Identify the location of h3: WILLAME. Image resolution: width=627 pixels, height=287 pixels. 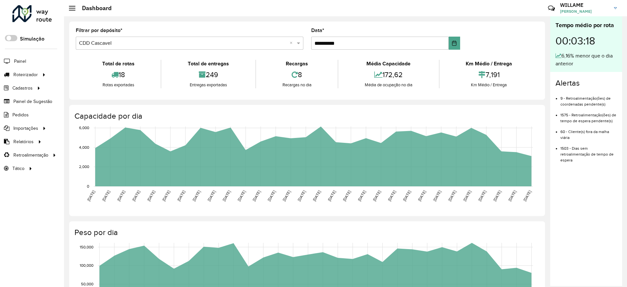
(585, 5).